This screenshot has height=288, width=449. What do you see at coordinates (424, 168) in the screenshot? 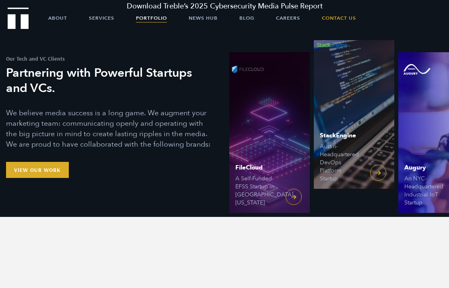
I see `span: Augury` at bounding box center [424, 168].